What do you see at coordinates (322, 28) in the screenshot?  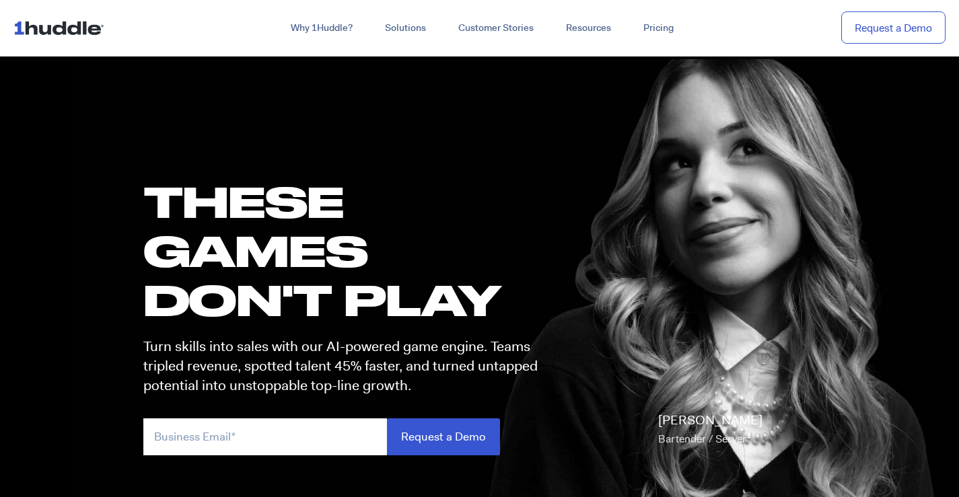 I see `a: Why 1Huddle?` at bounding box center [322, 28].